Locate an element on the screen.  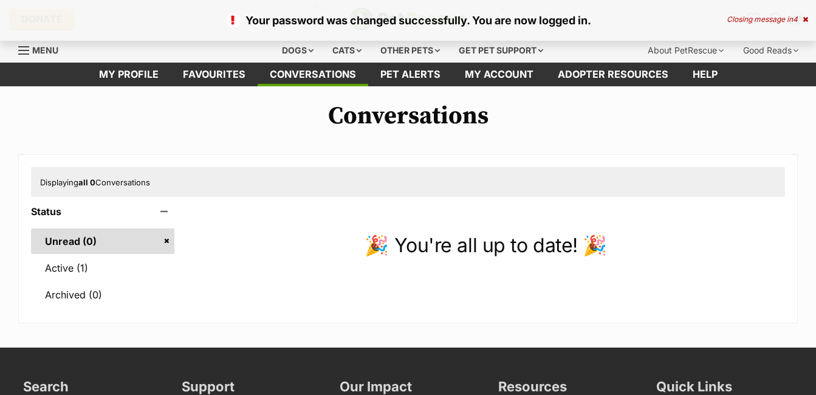
div: Good Reads is located at coordinates (770, 50).